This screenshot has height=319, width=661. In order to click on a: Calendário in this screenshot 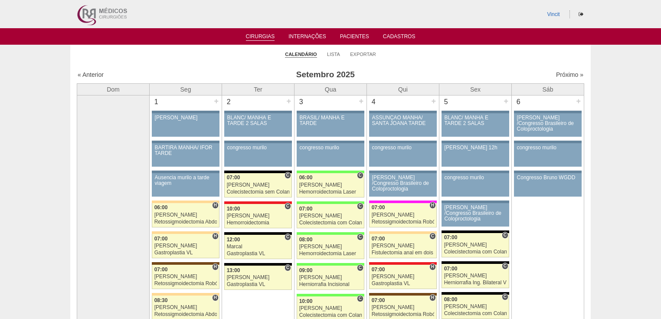, I will do `click(301, 54)`.